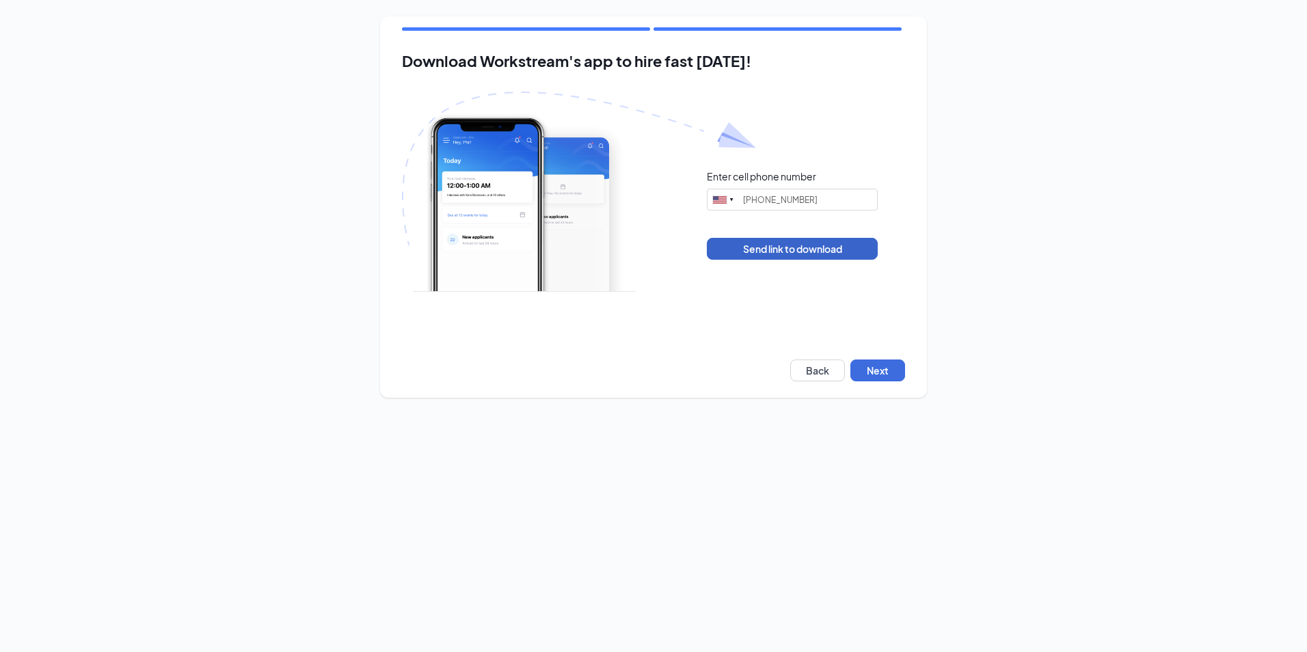  What do you see at coordinates (878, 370) in the screenshot?
I see `button: Next` at bounding box center [878, 370].